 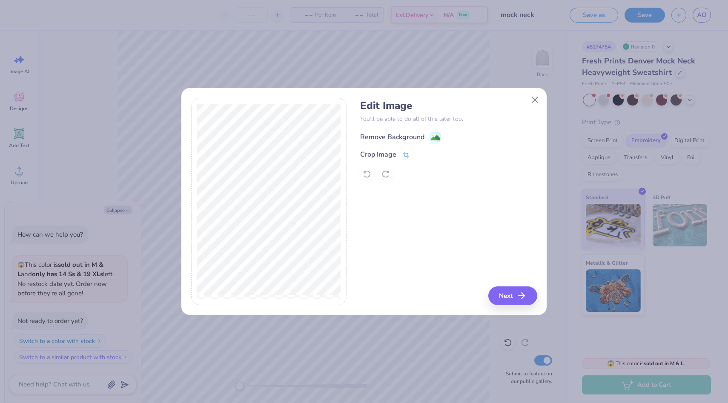 I want to click on button: Next, so click(x=512, y=296).